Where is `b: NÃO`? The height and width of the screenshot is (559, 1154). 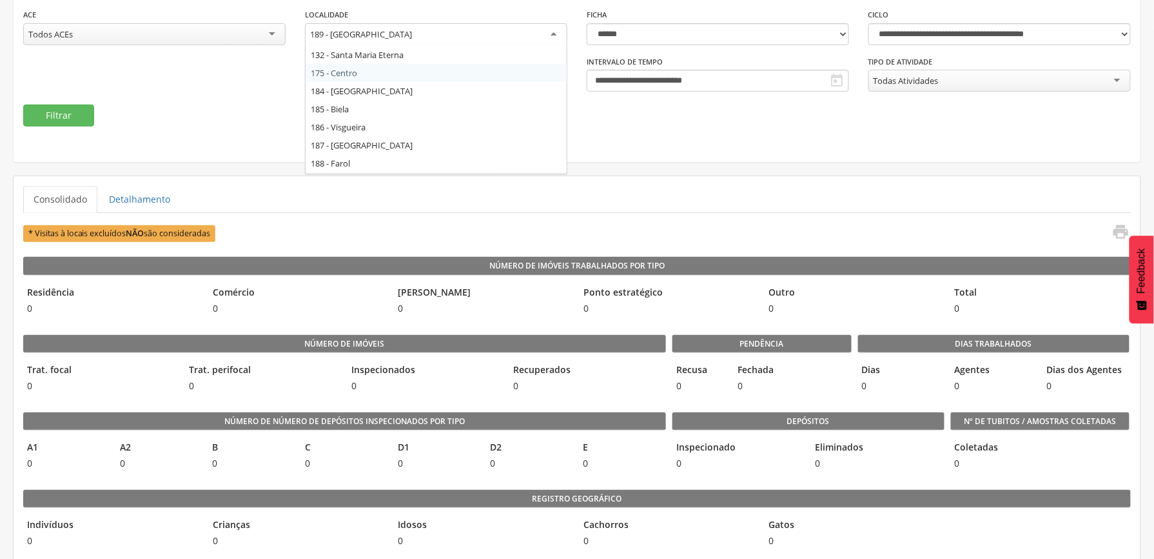 b: NÃO is located at coordinates (135, 233).